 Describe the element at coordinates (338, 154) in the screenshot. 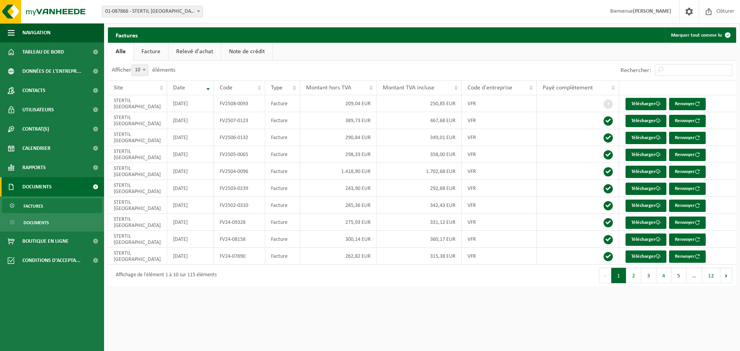

I see `td: 298,33 EUR` at that location.